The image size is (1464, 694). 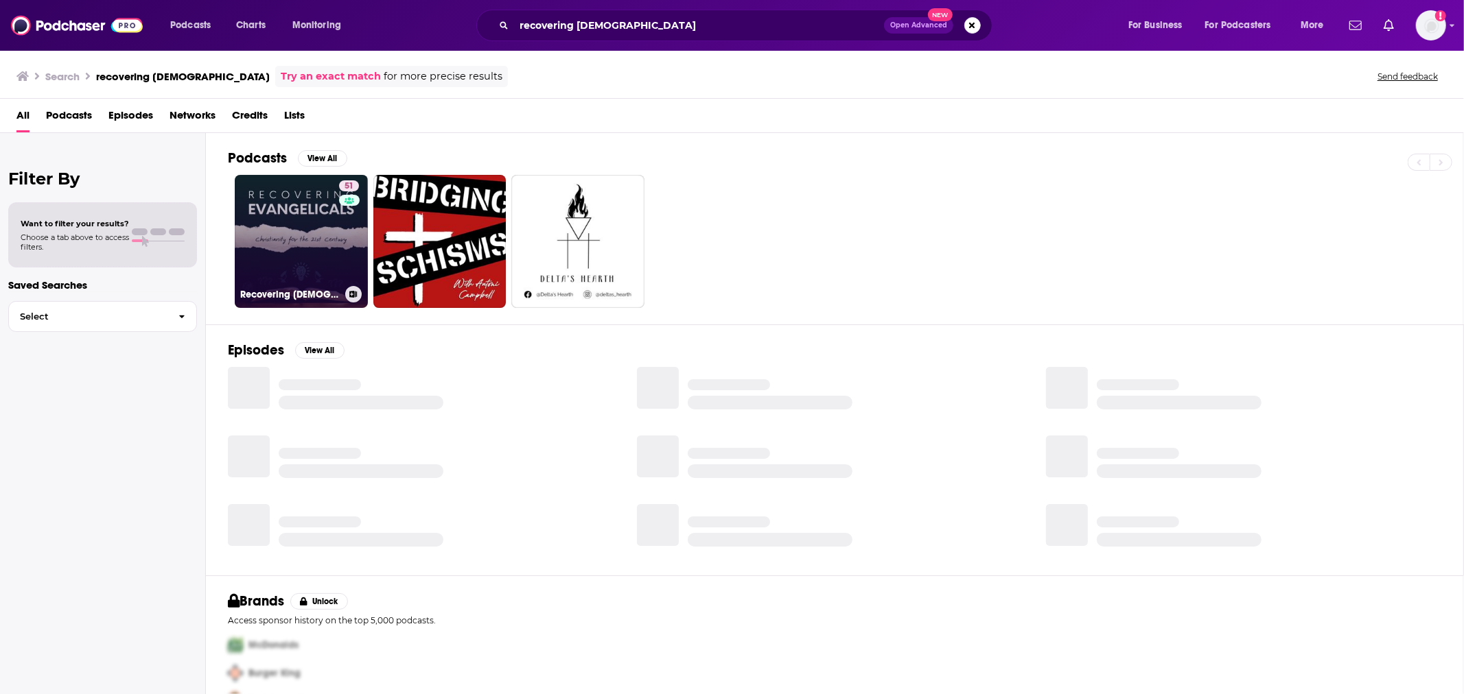 What do you see at coordinates (62, 76) in the screenshot?
I see `h3: Search` at bounding box center [62, 76].